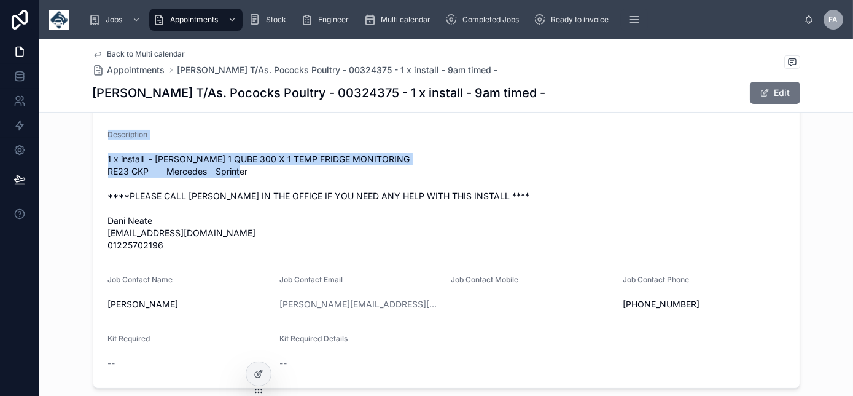 This screenshot has width=853, height=396. What do you see at coordinates (129, 338) in the screenshot?
I see `span: Kit Required` at bounding box center [129, 338].